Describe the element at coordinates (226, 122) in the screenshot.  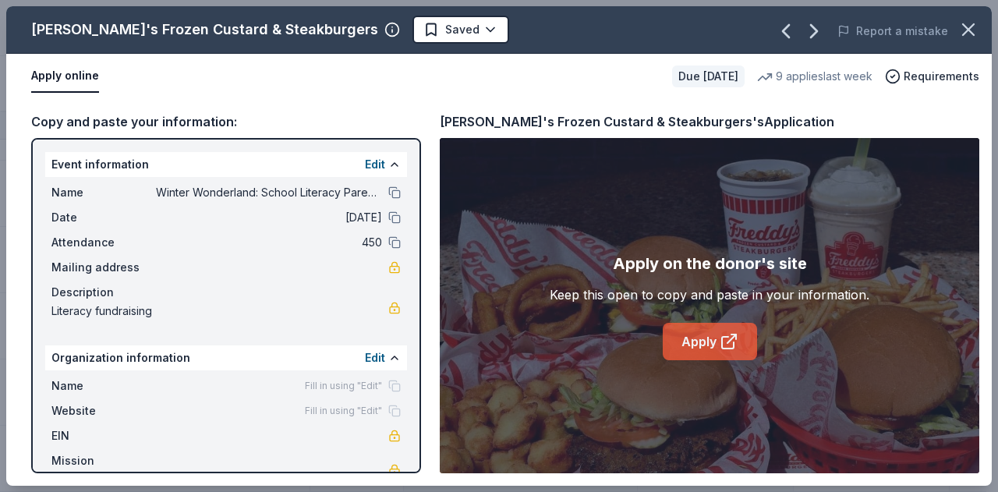
I see `div: Copy and paste your information:` at that location.